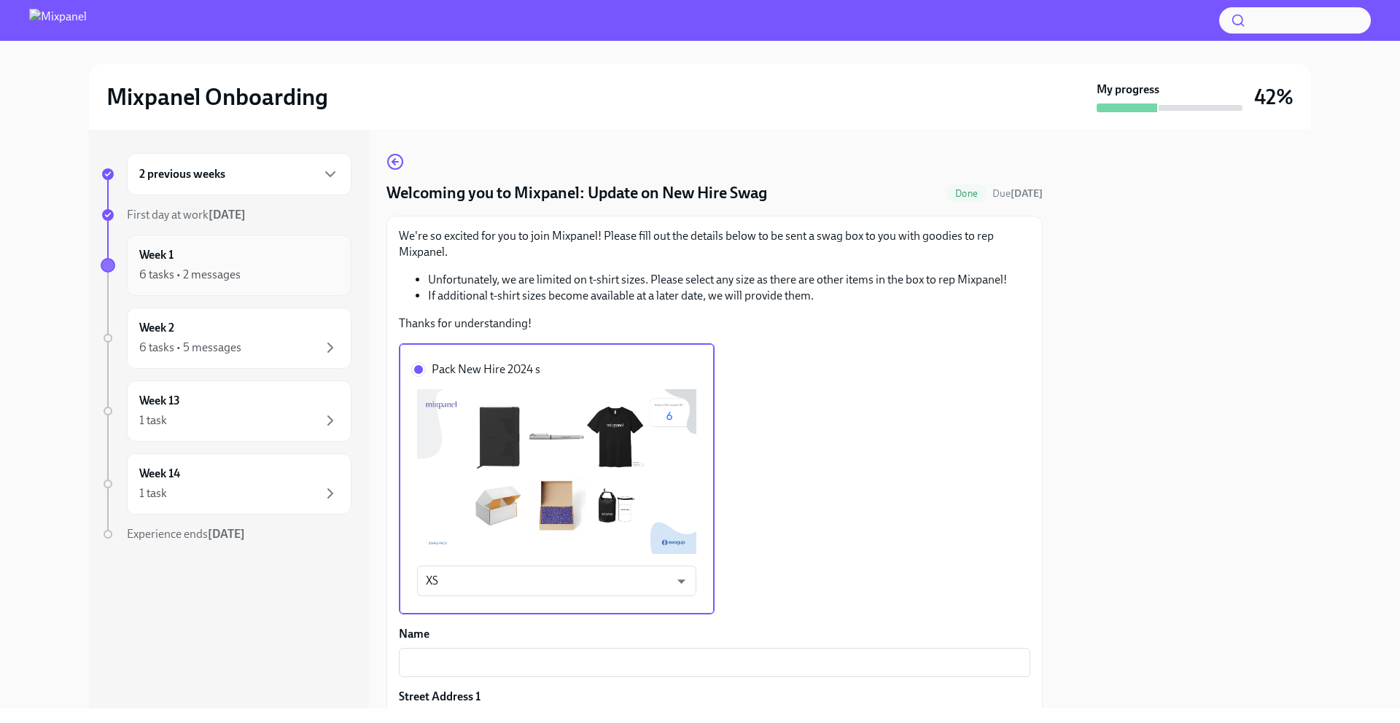 The width and height of the screenshot is (1400, 723). What do you see at coordinates (226, 338) in the screenshot?
I see `a: Week 26 tasks • 5 messages` at bounding box center [226, 338].